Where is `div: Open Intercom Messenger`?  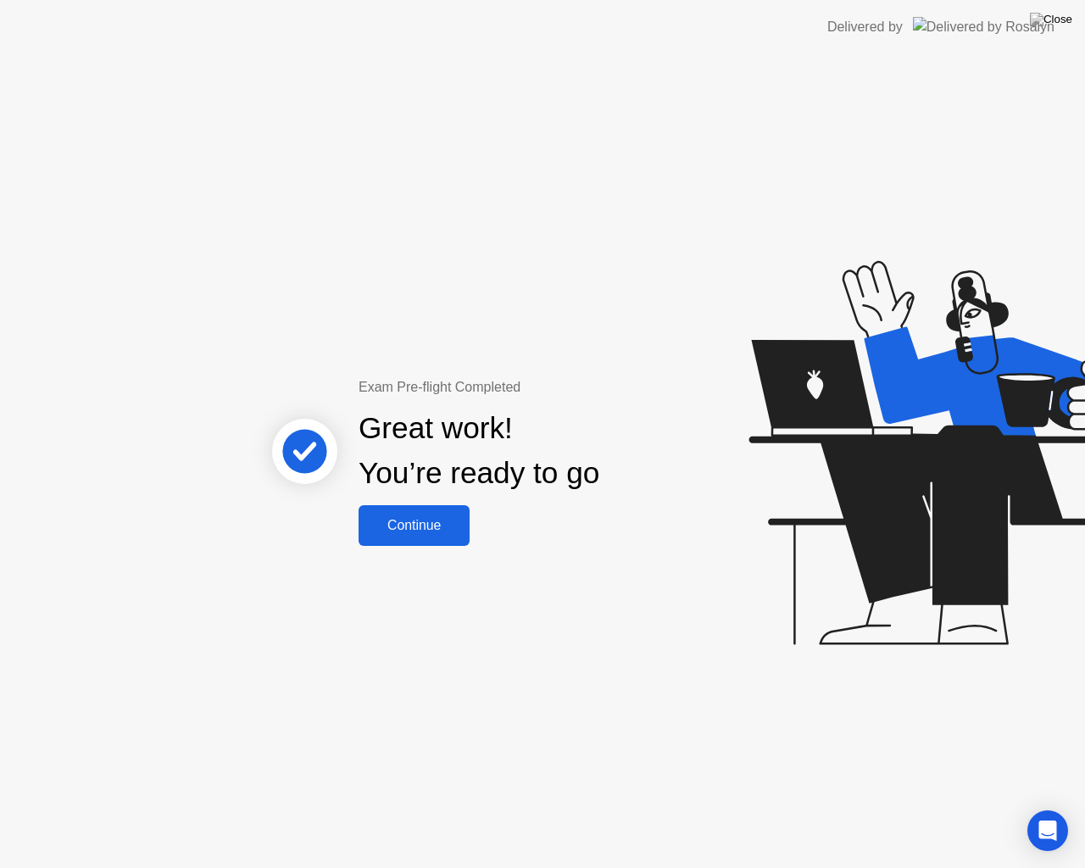 div: Open Intercom Messenger is located at coordinates (1048, 831).